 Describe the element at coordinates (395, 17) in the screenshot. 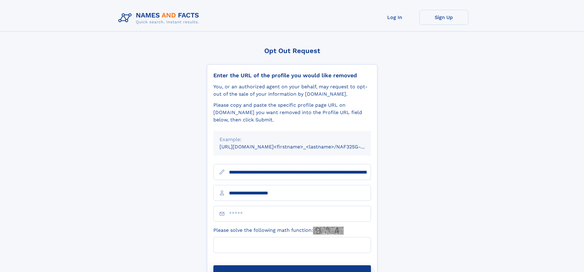

I see `a: Log In` at that location.